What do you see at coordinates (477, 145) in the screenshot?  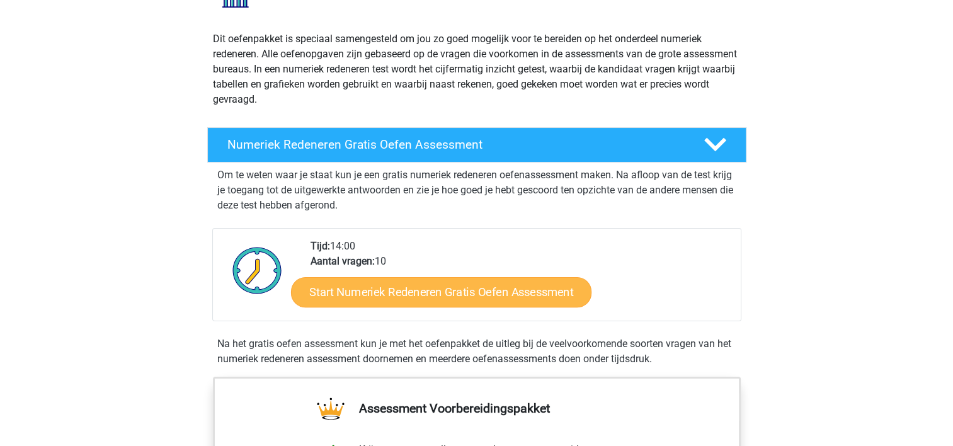 I see `a: Numeriek Redeneren Gratis Oefen Assessment` at bounding box center [477, 145].